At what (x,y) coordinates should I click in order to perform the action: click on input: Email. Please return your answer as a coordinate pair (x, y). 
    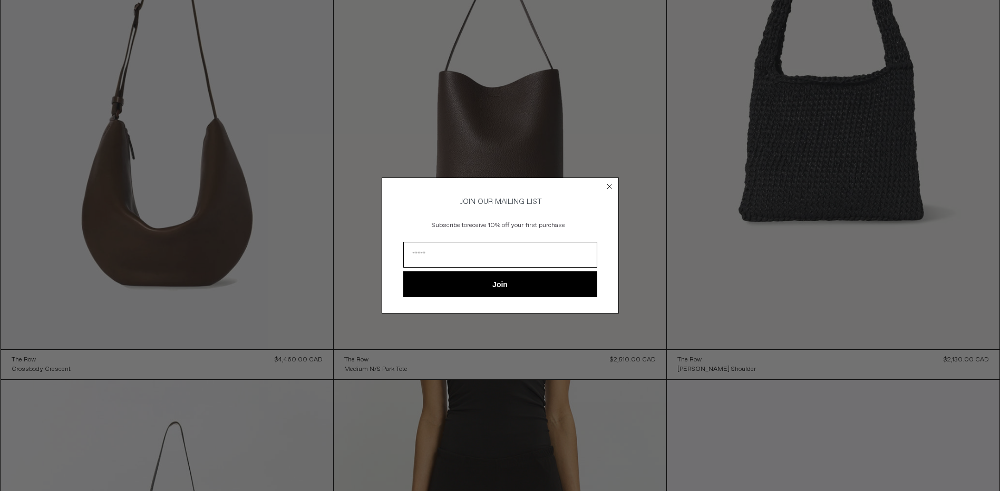
    Looking at the image, I should click on (500, 255).